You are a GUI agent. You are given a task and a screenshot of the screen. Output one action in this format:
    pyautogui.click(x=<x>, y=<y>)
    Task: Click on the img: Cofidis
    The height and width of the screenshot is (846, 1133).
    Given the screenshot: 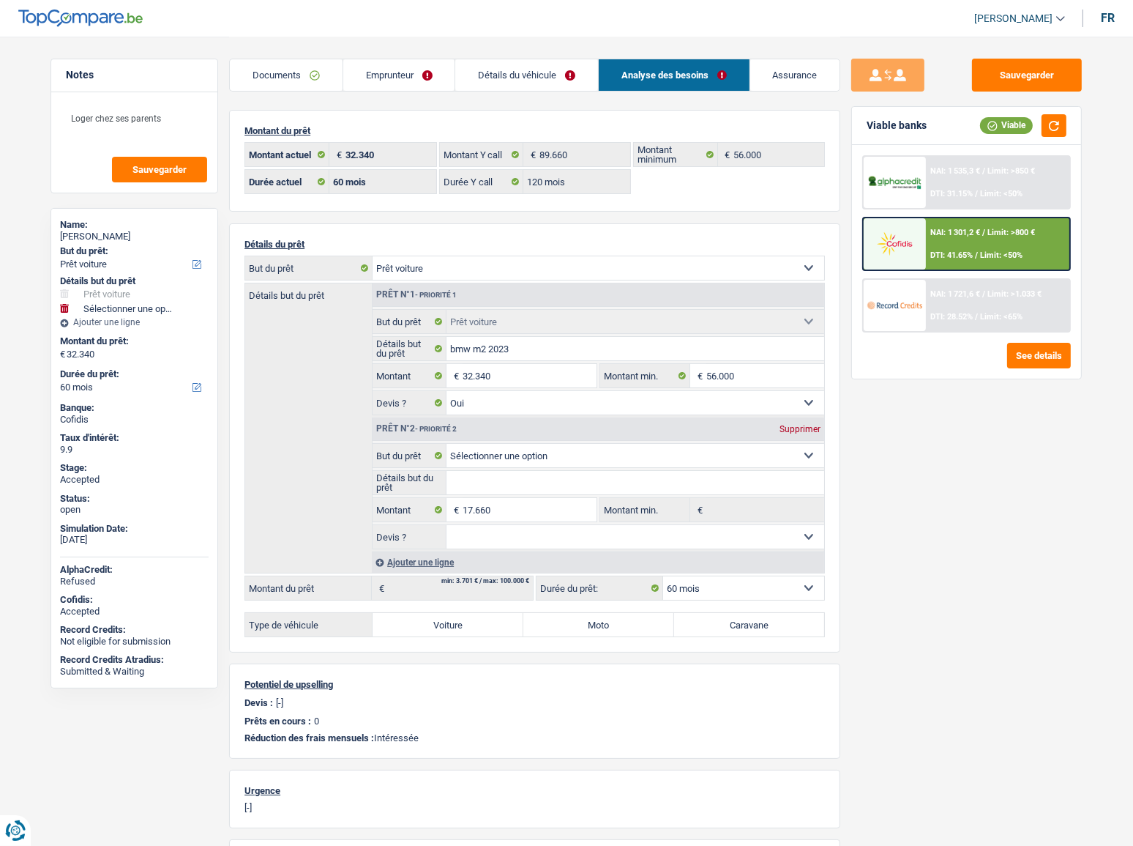 What is the action you would take?
    pyautogui.click(x=895, y=243)
    